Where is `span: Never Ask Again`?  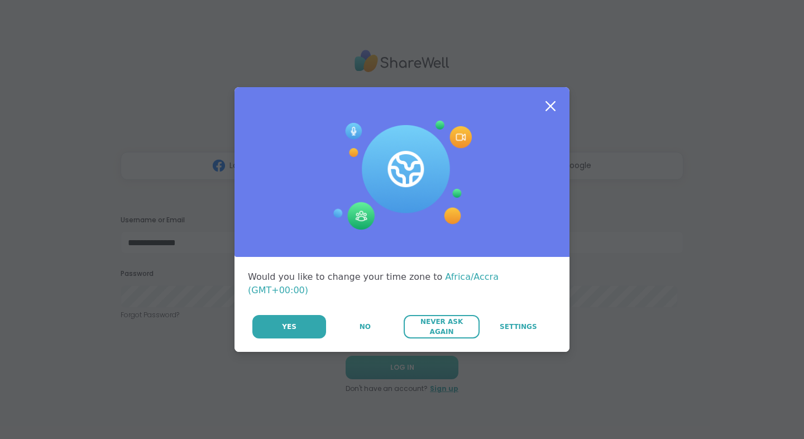 span: Never Ask Again is located at coordinates (441, 327).